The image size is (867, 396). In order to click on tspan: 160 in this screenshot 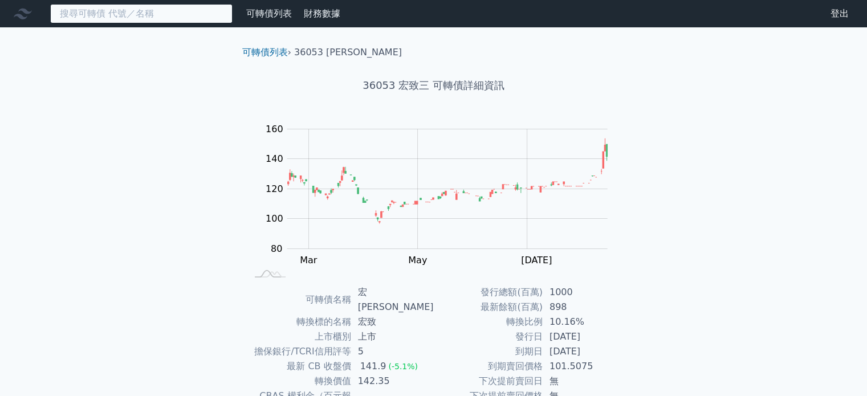, I will do `click(274, 128)`.